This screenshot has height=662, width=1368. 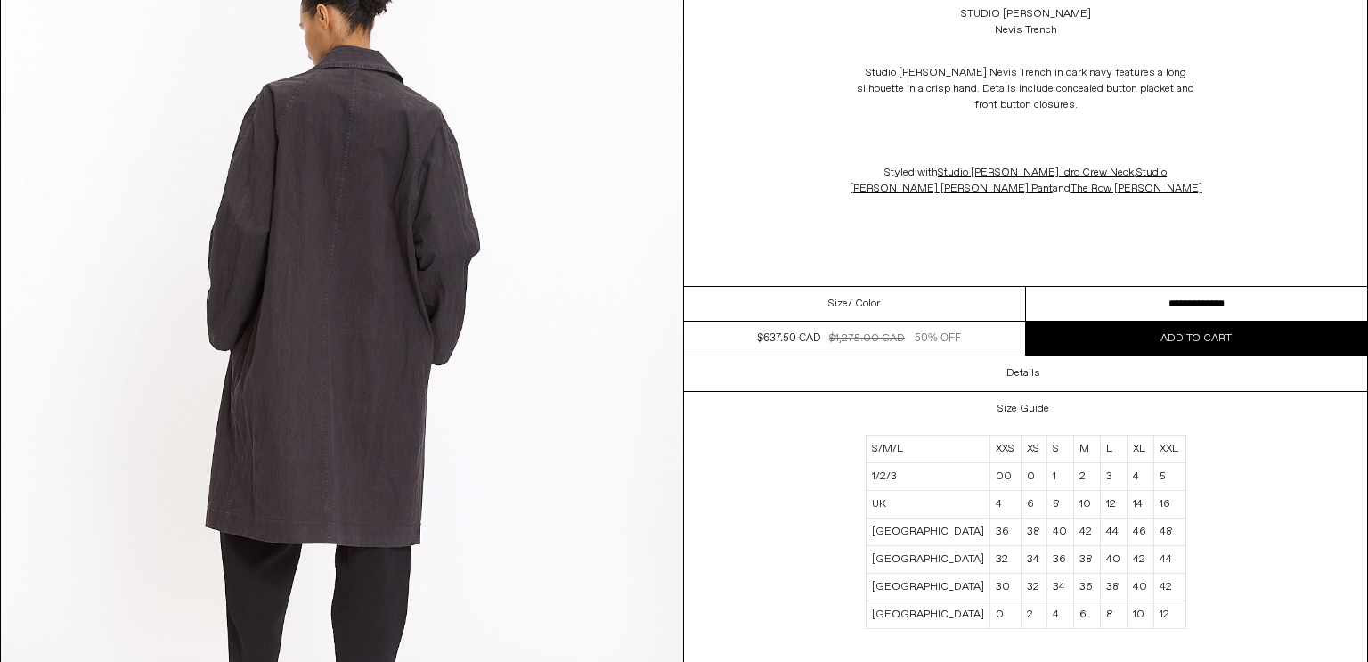 I want to click on td: 1, so click(x=1060, y=476).